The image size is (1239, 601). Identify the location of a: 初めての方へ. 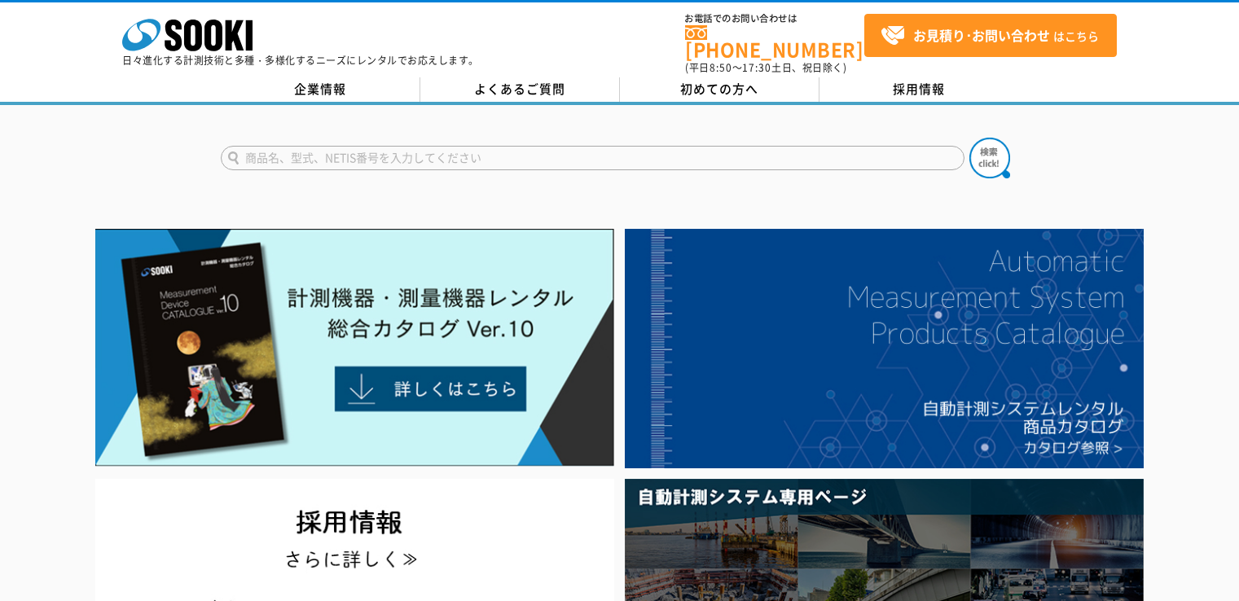
(719, 90).